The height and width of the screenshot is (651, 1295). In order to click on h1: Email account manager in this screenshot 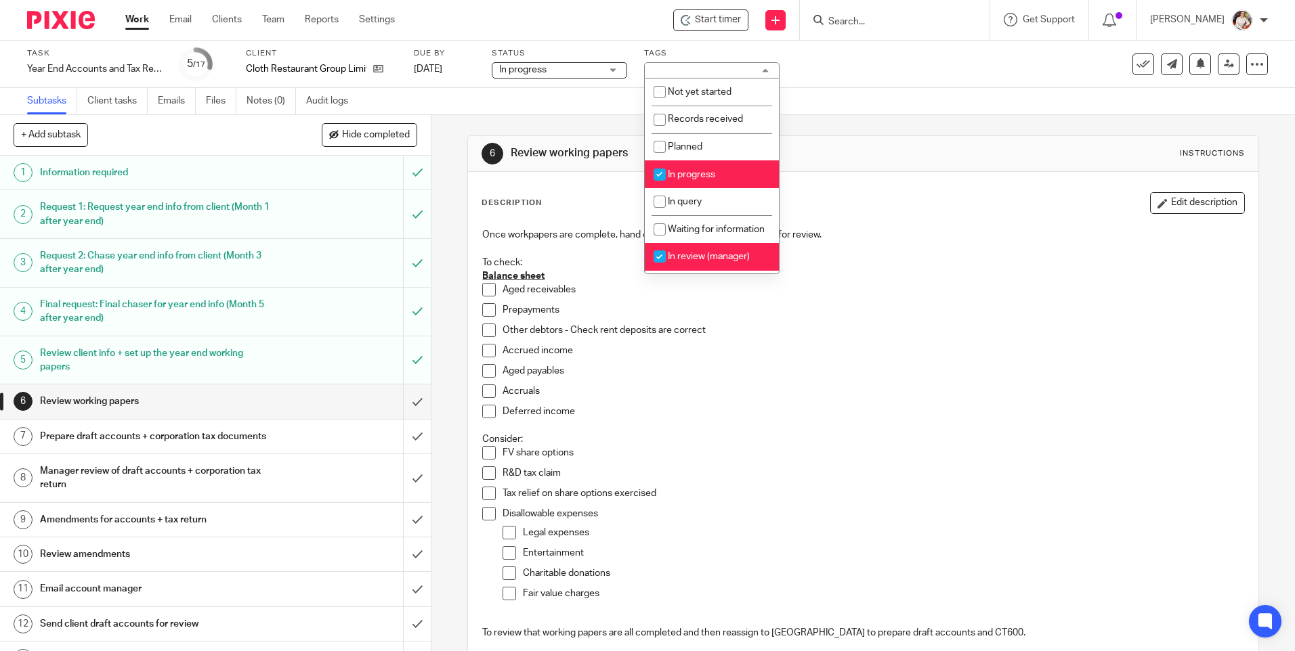, I will do `click(156, 589)`.